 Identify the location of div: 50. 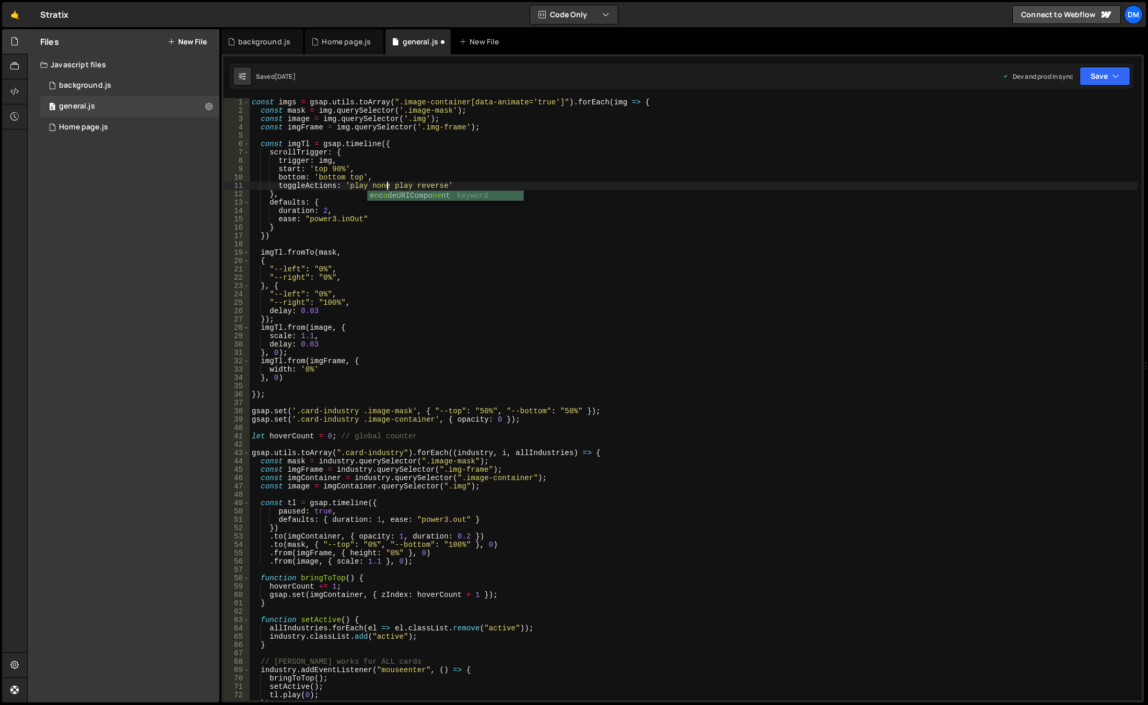
(237, 512).